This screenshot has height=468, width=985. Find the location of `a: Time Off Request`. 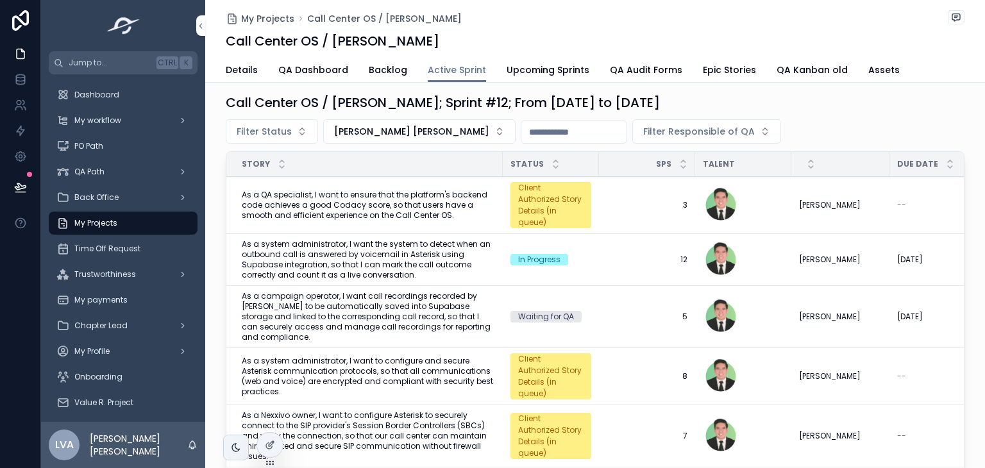

a: Time Off Request is located at coordinates (123, 249).